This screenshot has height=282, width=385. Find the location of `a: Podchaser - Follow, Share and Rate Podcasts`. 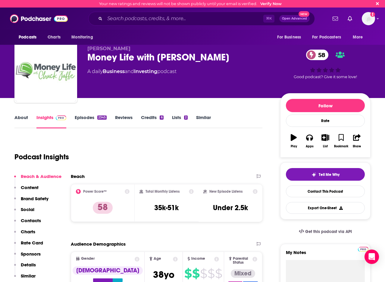

a: Podchaser - Follow, Share and Rate Podcasts is located at coordinates (39, 19).